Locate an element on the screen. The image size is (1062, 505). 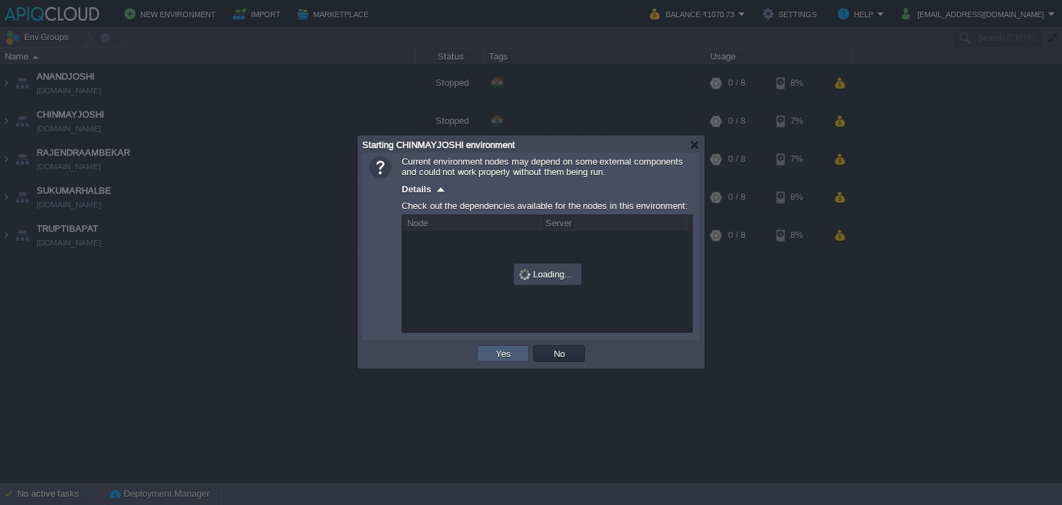
div: Check out the dependencies available for the nodes in this environment: is located at coordinates (547, 205).